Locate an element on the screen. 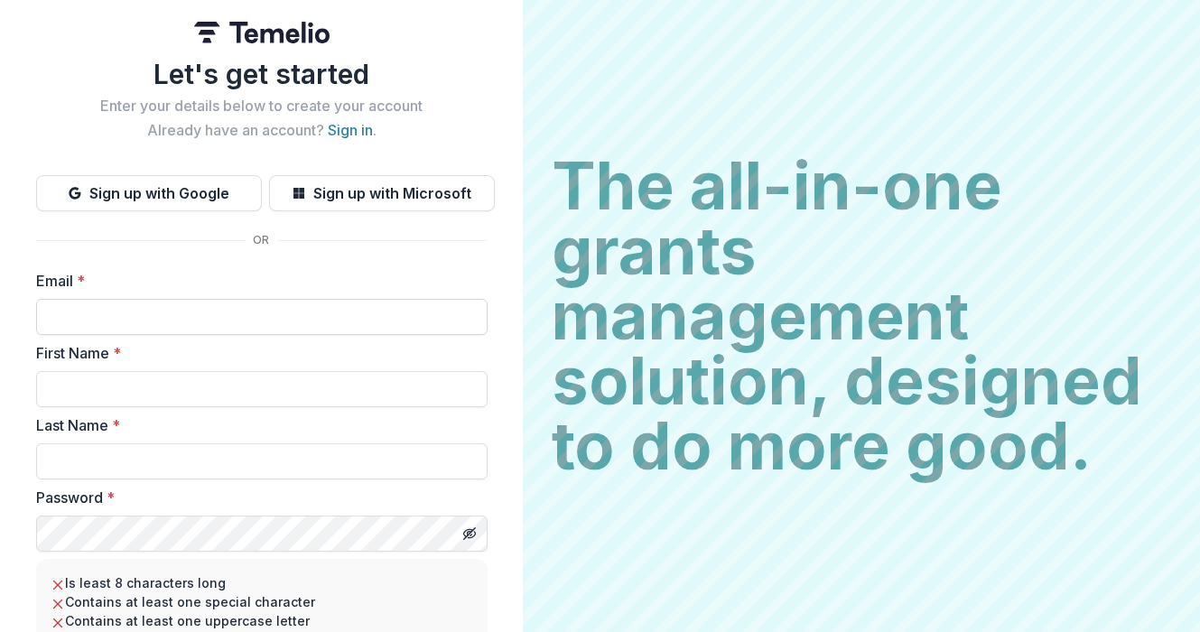 Image resolution: width=1200 pixels, height=632 pixels. label: Last Name is located at coordinates (256, 425).